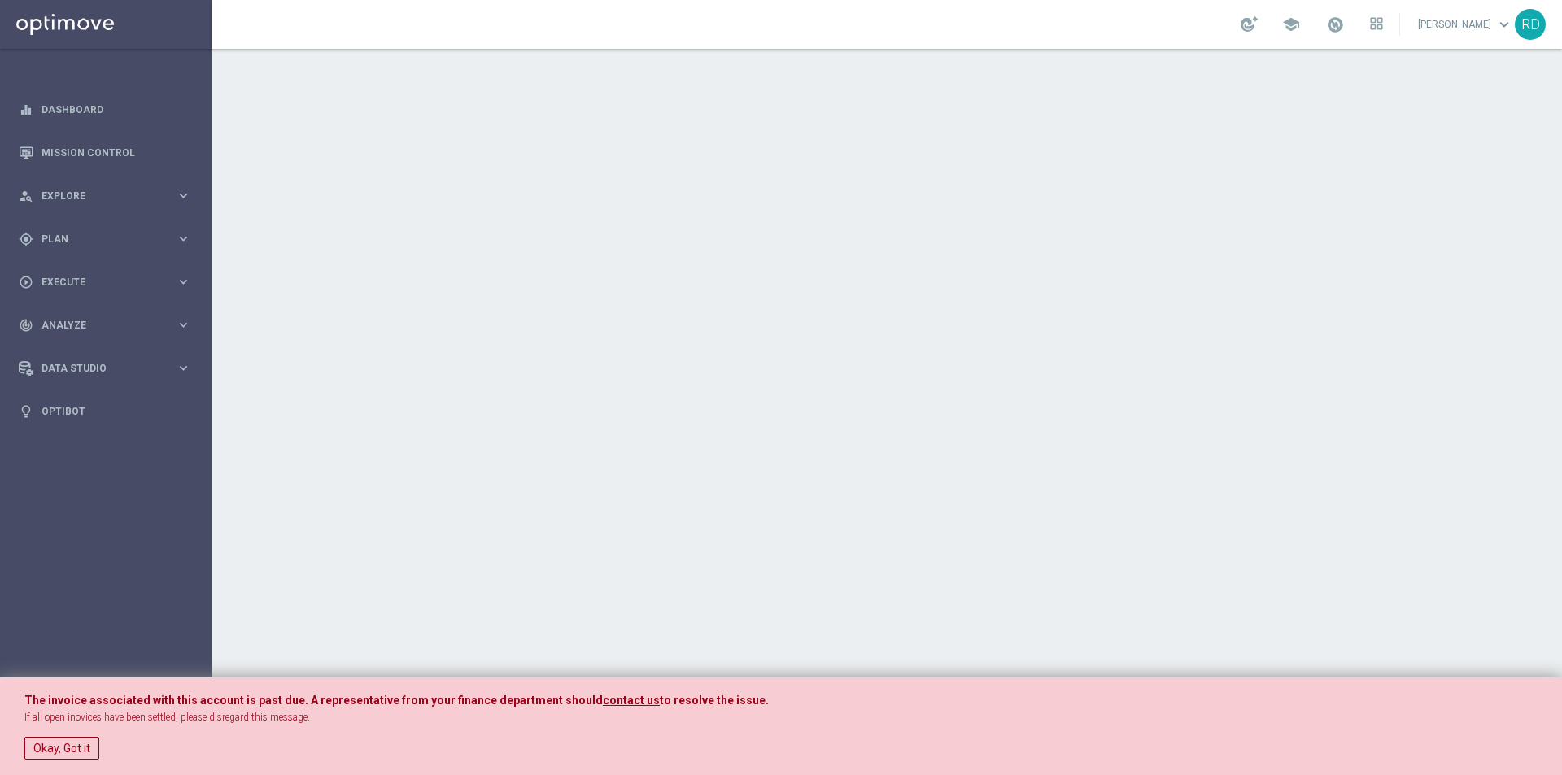 This screenshot has height=775, width=1562. Describe the element at coordinates (116, 411) in the screenshot. I see `a: Optibot` at that location.